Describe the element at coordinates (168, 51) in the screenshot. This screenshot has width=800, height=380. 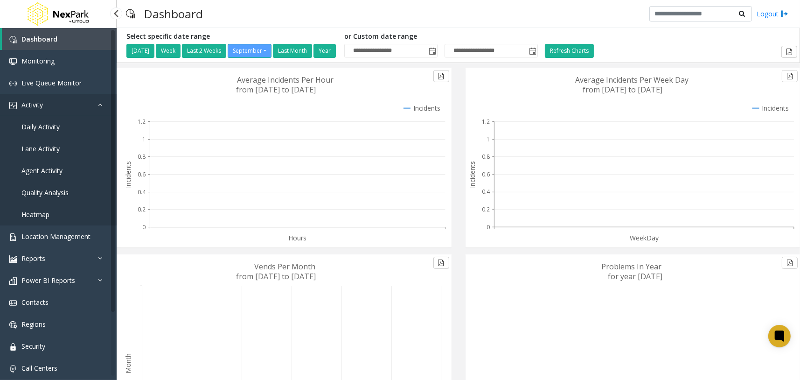
I see `button: Week` at that location.